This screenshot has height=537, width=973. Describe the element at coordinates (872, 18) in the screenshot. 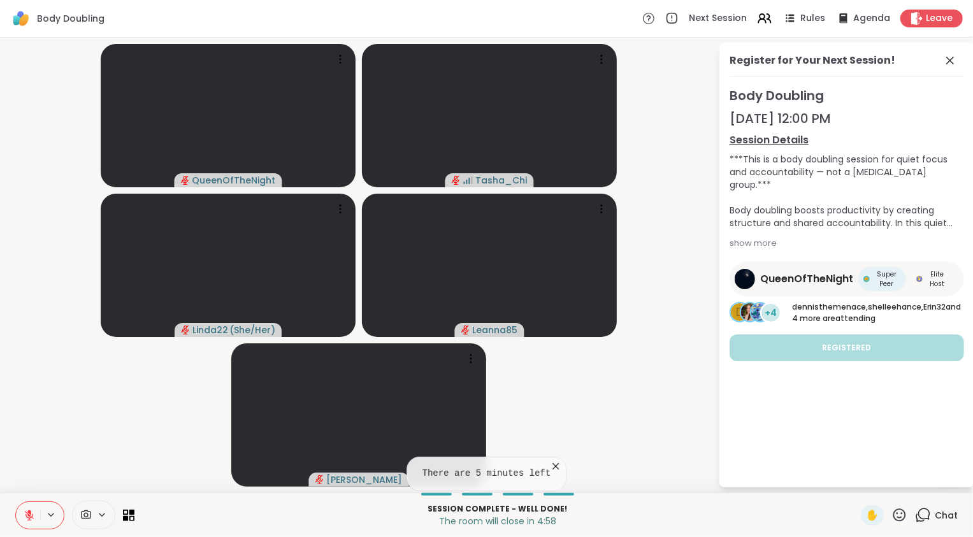

I see `span: Agenda` at that location.